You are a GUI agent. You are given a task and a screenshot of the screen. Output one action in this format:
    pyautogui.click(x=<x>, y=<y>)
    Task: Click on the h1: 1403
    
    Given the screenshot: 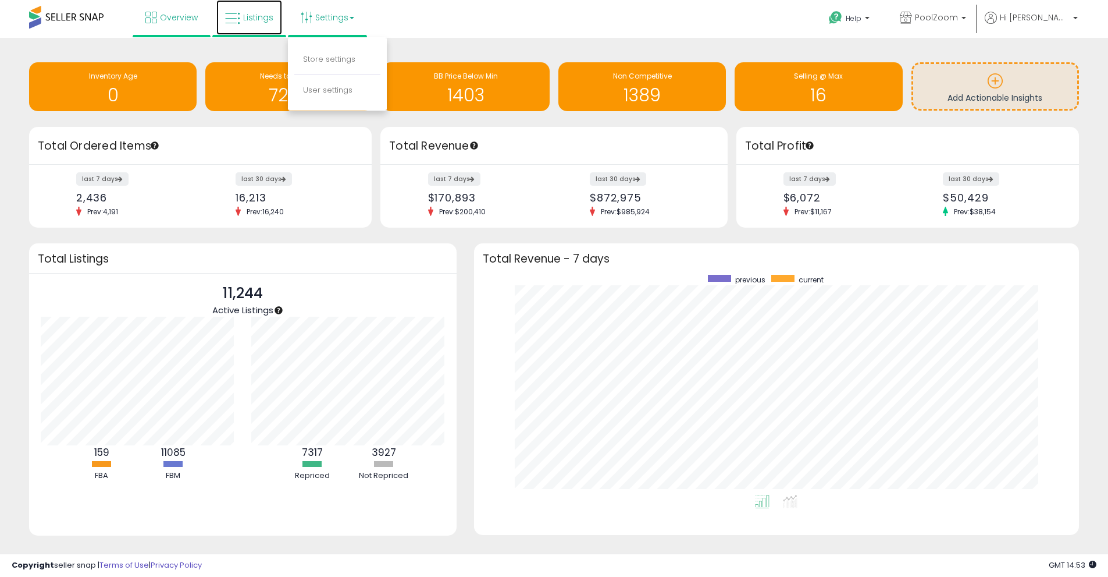 What is the action you would take?
    pyautogui.click(x=466, y=95)
    